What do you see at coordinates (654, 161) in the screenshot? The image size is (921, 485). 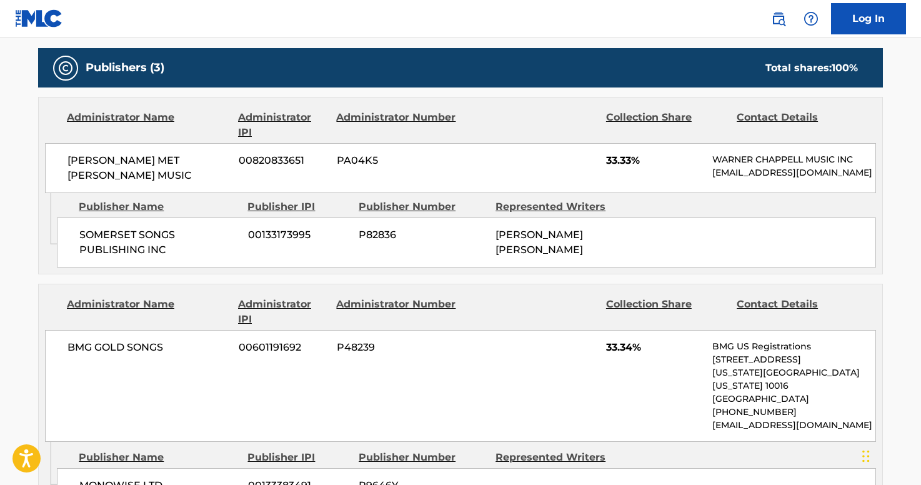 I see `span: 33.33%` at bounding box center [654, 161].